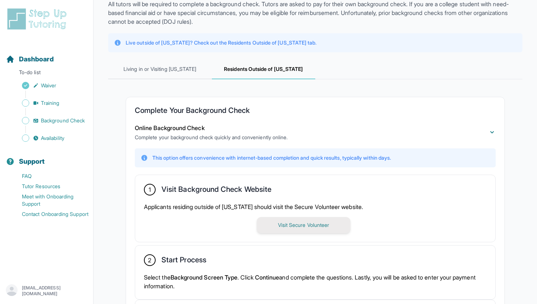  What do you see at coordinates (49, 200) in the screenshot?
I see `a: Meet with Onboarding Support` at bounding box center [49, 200].